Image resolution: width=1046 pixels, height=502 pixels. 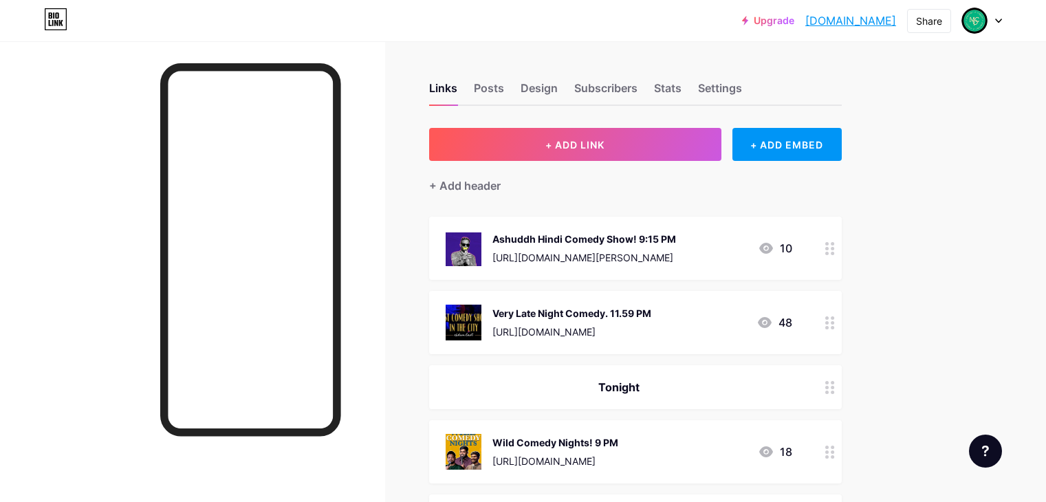 What do you see at coordinates (619, 387) in the screenshot?
I see `div: Tonight` at bounding box center [619, 387].